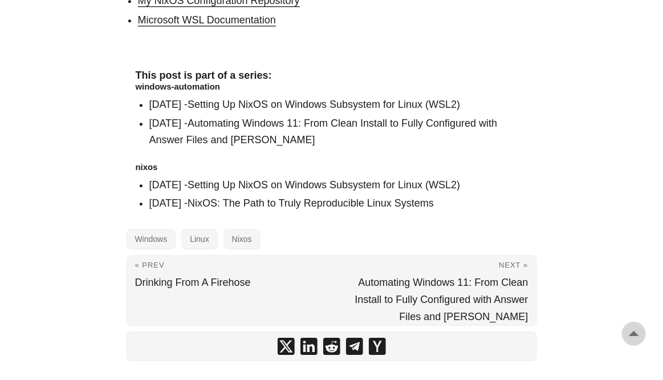 This screenshot has width=663, height=380. Describe the element at coordinates (332, 76) in the screenshot. I see `h4: This post is part of a series:` at that location.